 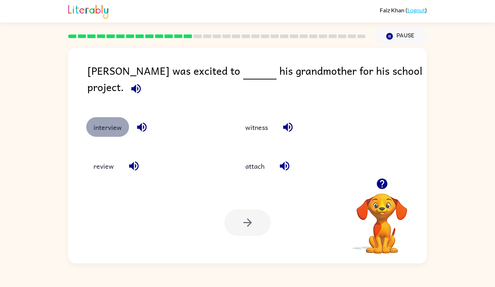 I want to click on button: witness, so click(x=257, y=127).